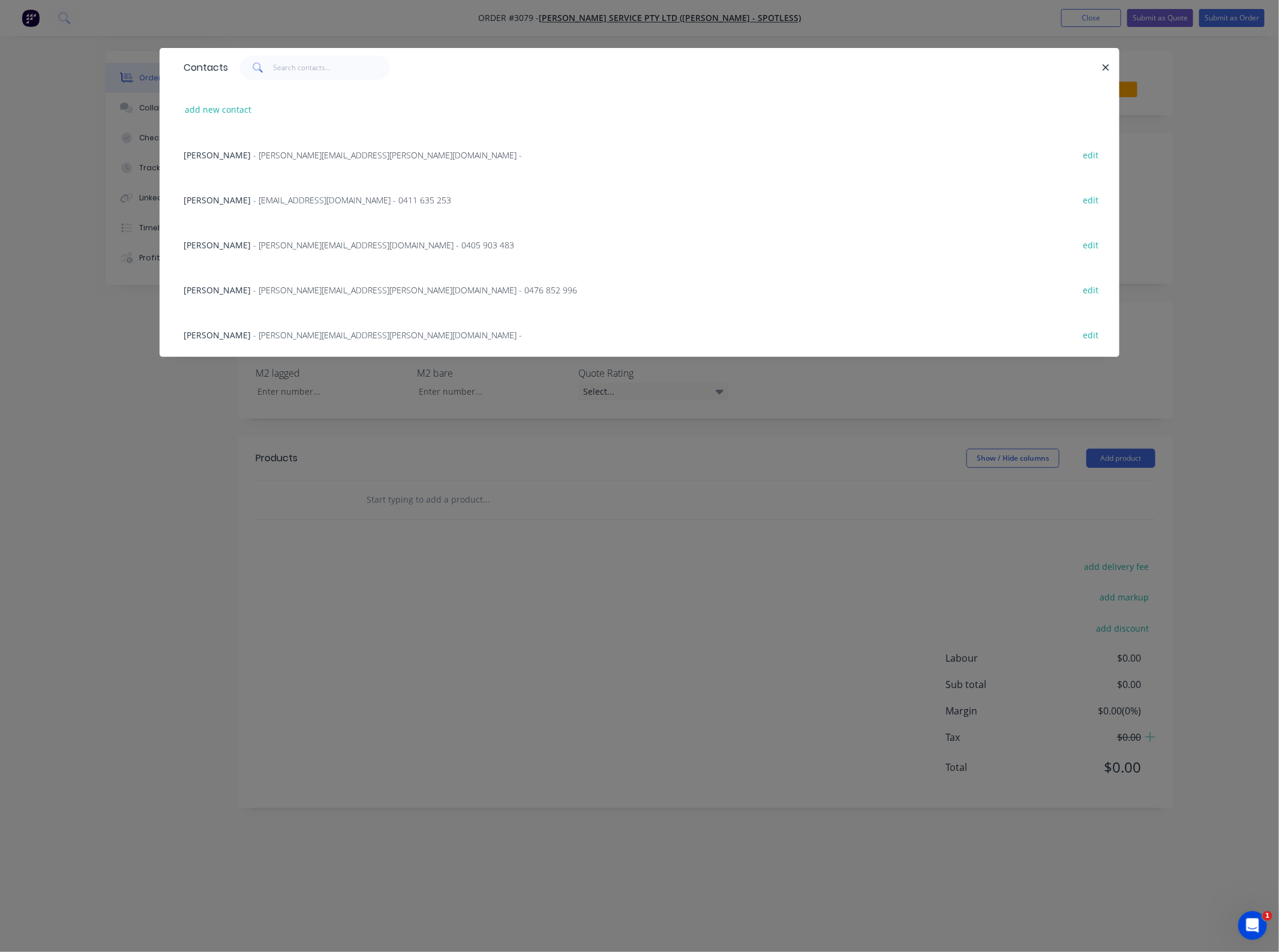 The image size is (1279, 952). What do you see at coordinates (332, 68) in the screenshot?
I see `input: Search contacts...` at bounding box center [332, 68].